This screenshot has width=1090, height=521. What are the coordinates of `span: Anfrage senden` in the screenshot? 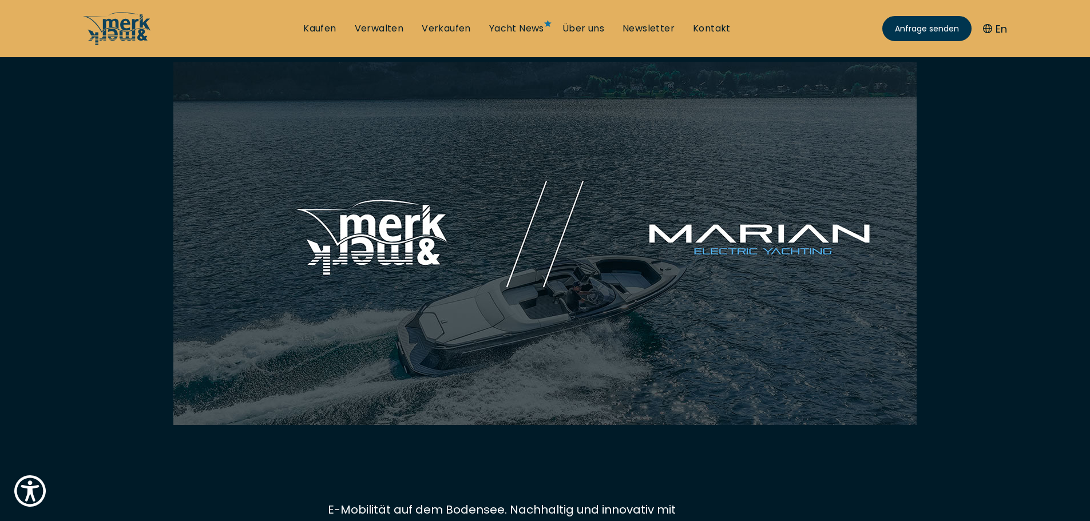 It's located at (927, 29).